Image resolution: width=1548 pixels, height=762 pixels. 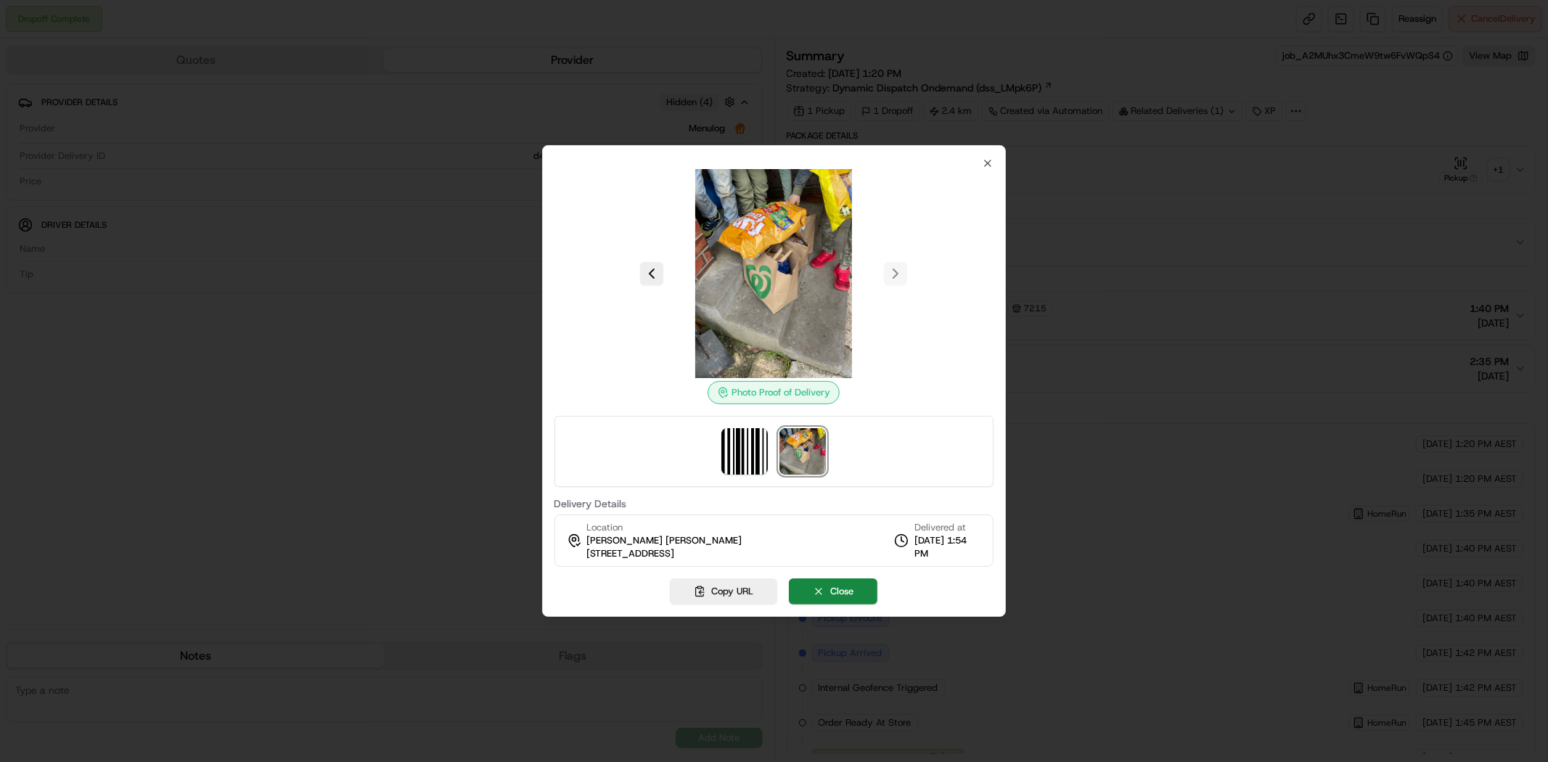 What do you see at coordinates (803, 452) in the screenshot?
I see `button: photo_proof_of_delivery image` at bounding box center [803, 452].